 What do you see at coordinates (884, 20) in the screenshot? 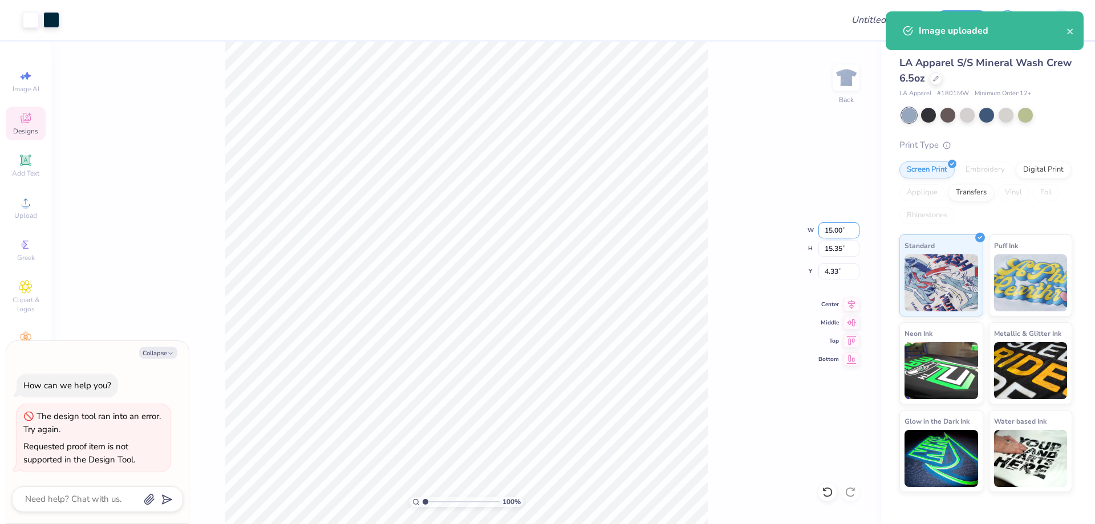
I see `input: Untitled Design` at bounding box center [884, 20].